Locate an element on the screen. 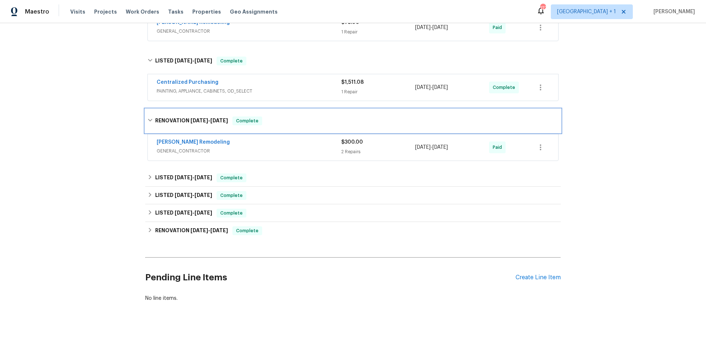  div: No line items. is located at coordinates (353, 298).